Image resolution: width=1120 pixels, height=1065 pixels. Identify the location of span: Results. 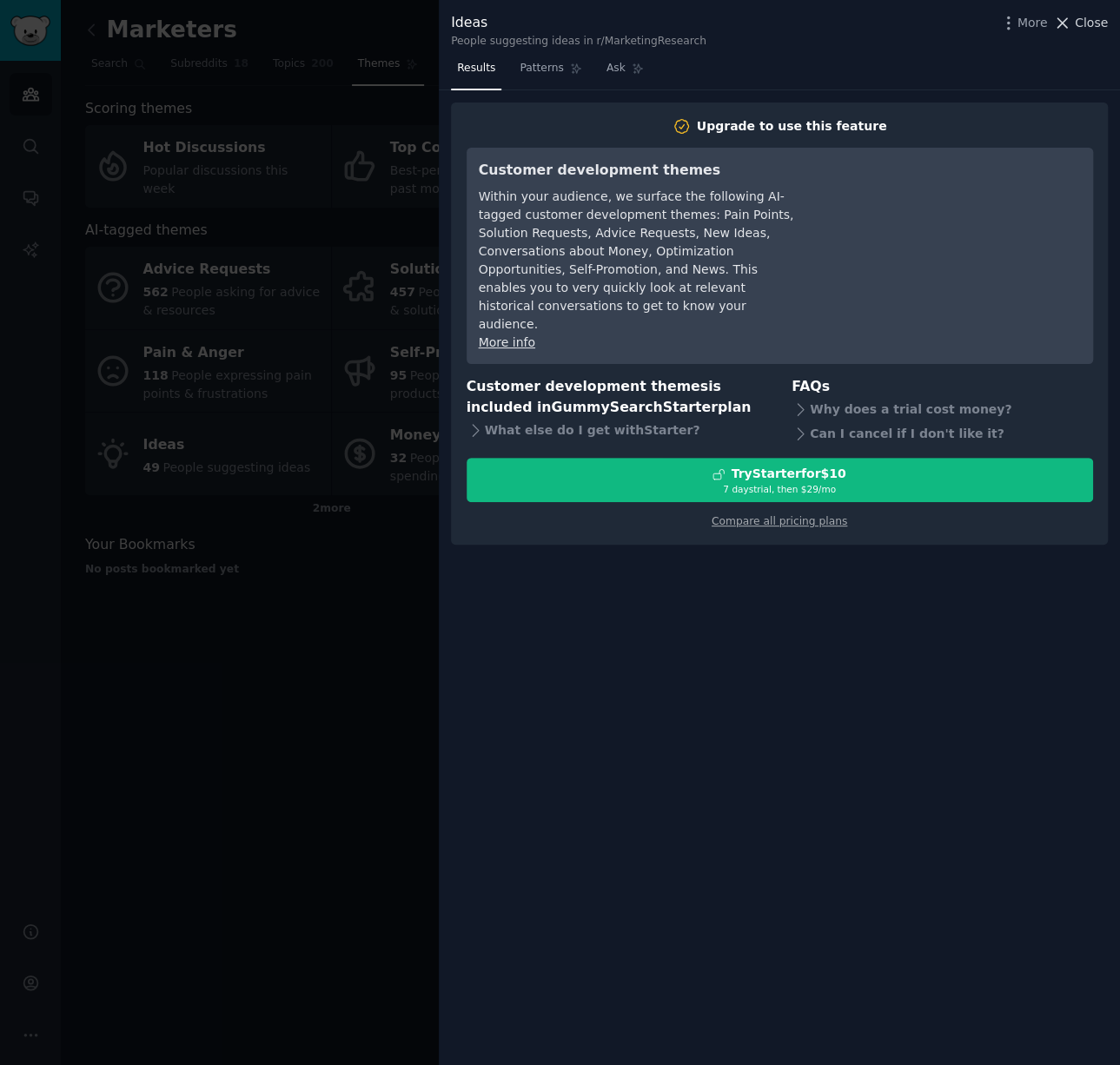
(476, 69).